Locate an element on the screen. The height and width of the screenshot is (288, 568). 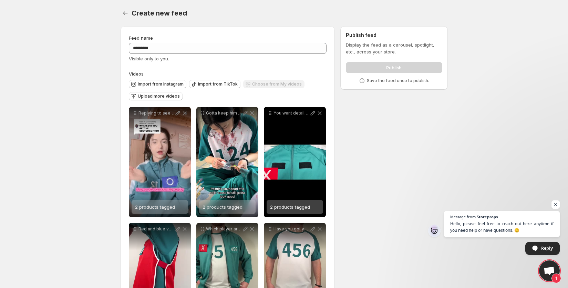
p: Which player are you gonna be Or you could be ANYONE you want with our custom numbered patches Li... is located at coordinates (224, 229).